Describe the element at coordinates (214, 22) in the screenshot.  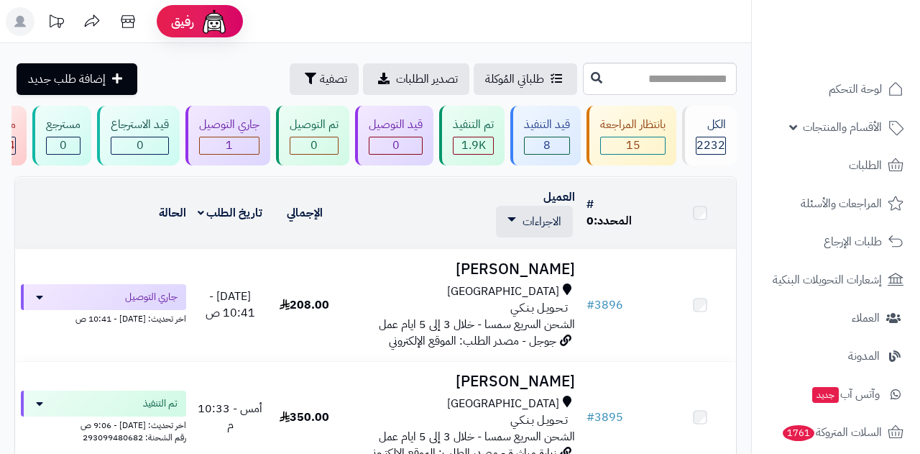
I see `img: ai-face.png` at that location.